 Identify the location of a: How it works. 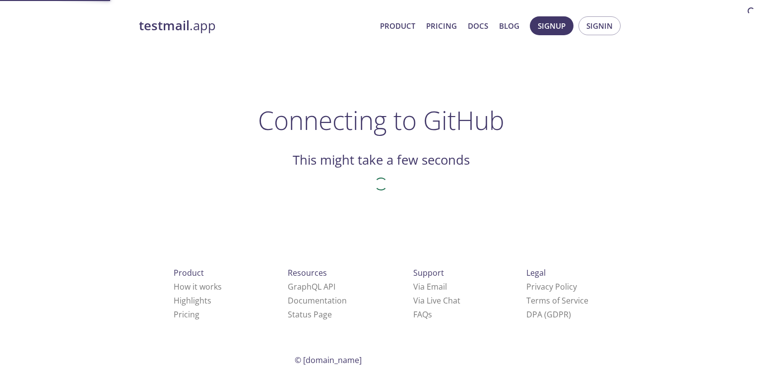
(198, 287).